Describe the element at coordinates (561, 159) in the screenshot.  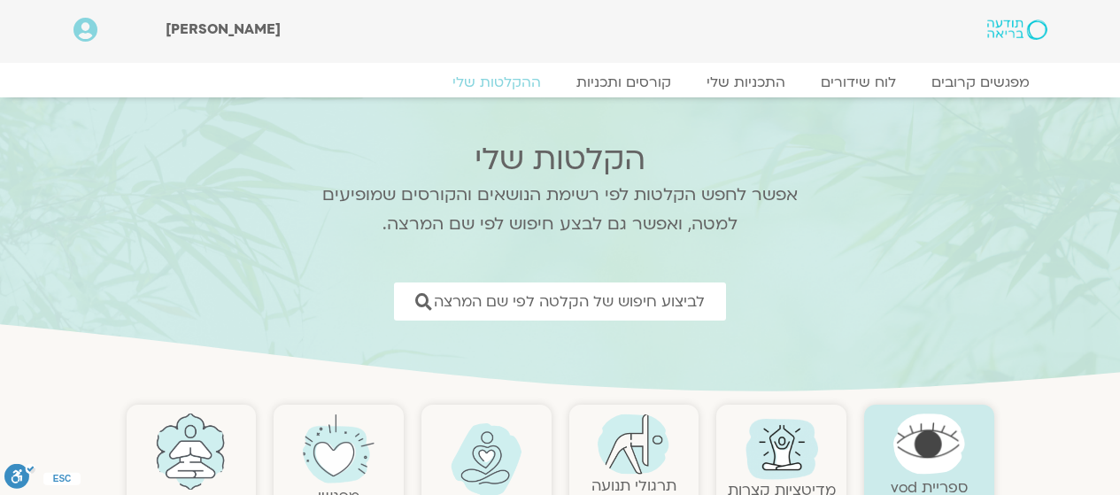
I see `h2: הקלטות שלי` at that location.